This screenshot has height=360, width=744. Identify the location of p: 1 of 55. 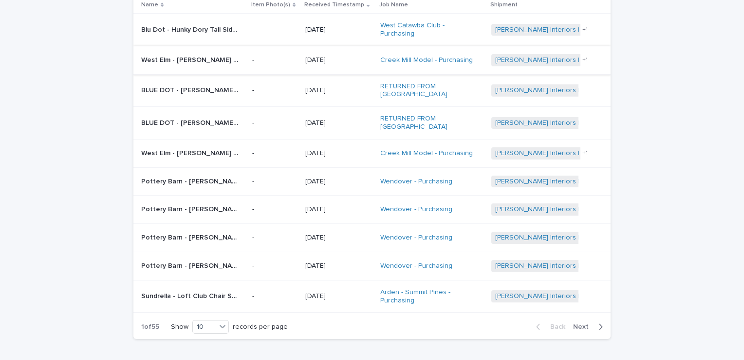
(150, 326).